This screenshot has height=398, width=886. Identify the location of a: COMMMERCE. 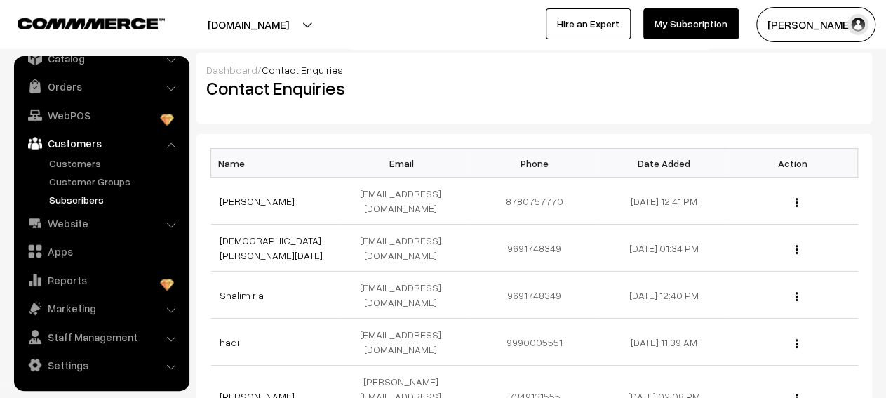
(79, 22).